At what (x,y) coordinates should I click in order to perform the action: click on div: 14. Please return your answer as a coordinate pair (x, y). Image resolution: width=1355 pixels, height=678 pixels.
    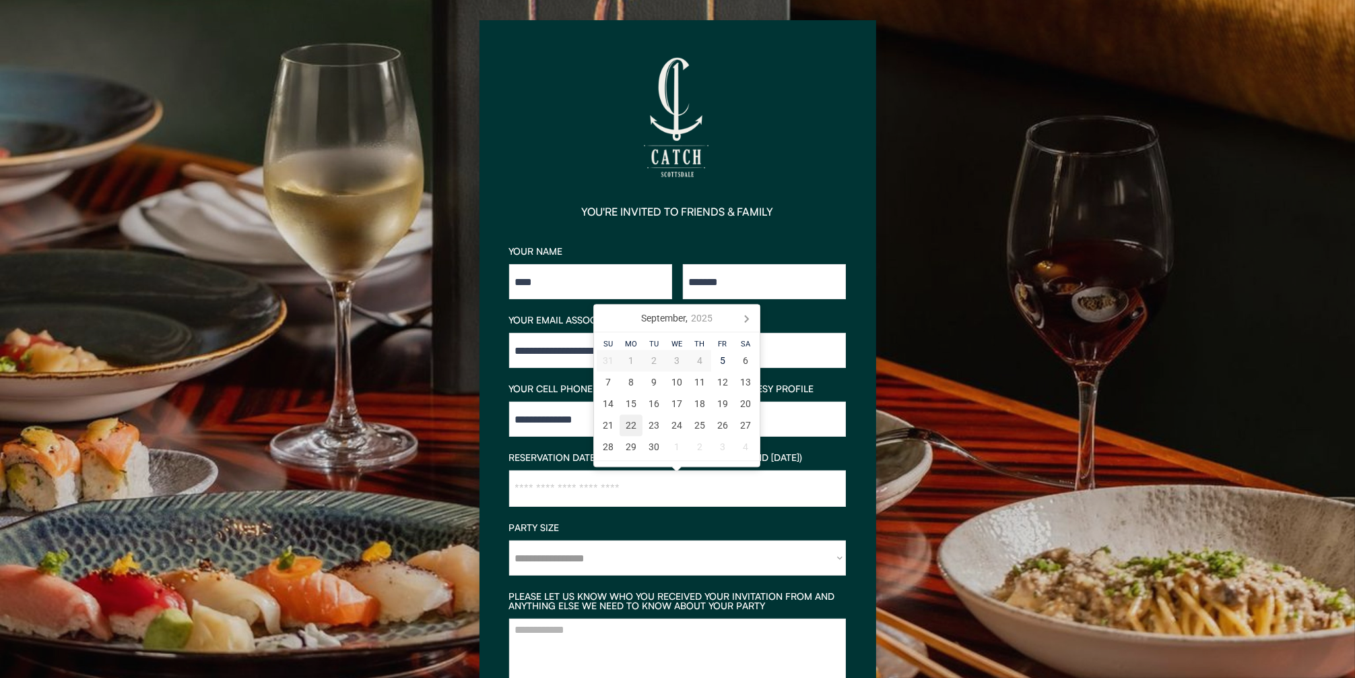
    Looking at the image, I should click on (608, 403).